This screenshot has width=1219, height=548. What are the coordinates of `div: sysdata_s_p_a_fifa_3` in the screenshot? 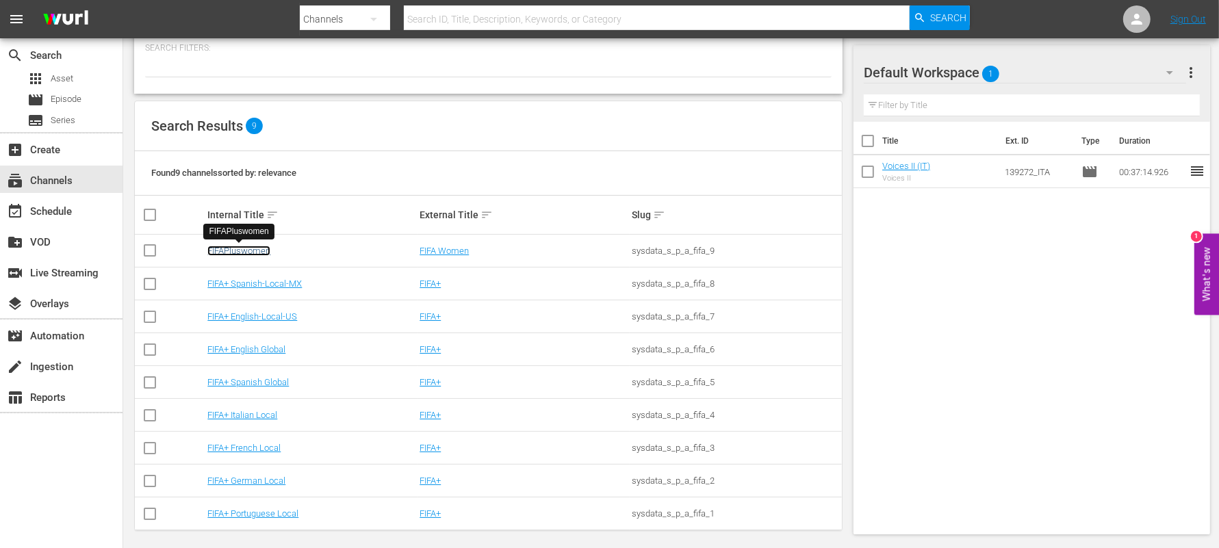 It's located at (736, 448).